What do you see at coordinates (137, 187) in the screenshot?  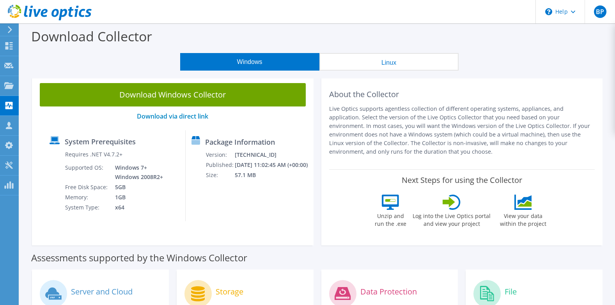 I see `td: 5GB` at bounding box center [137, 187].